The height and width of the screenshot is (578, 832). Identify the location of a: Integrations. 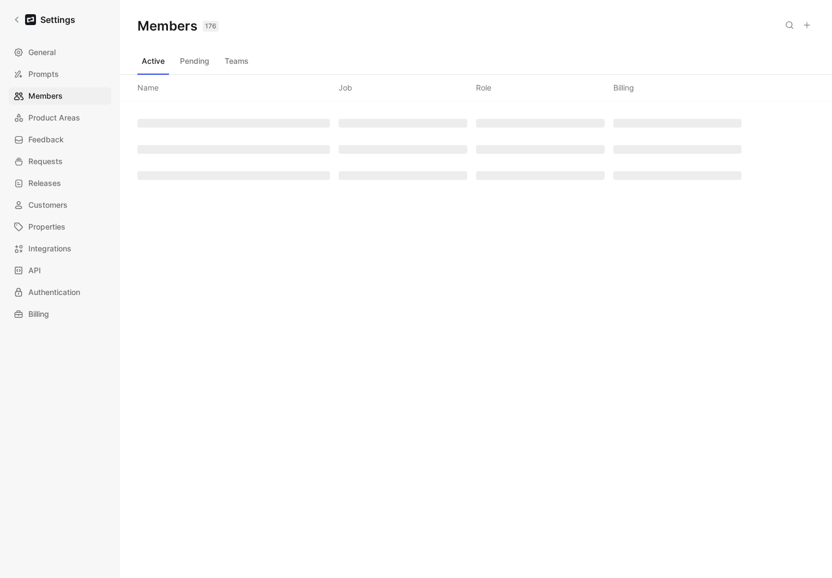
(60, 249).